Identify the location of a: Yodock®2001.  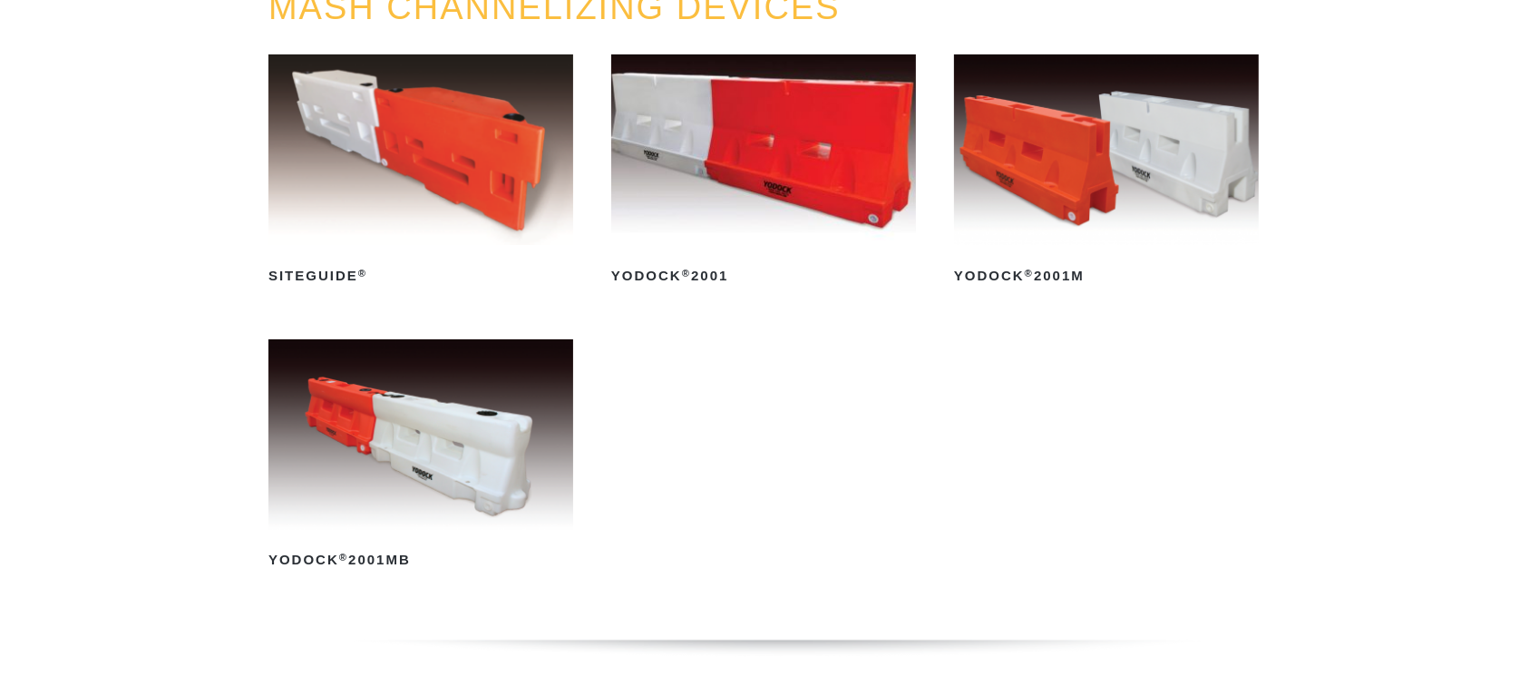
(764, 172).